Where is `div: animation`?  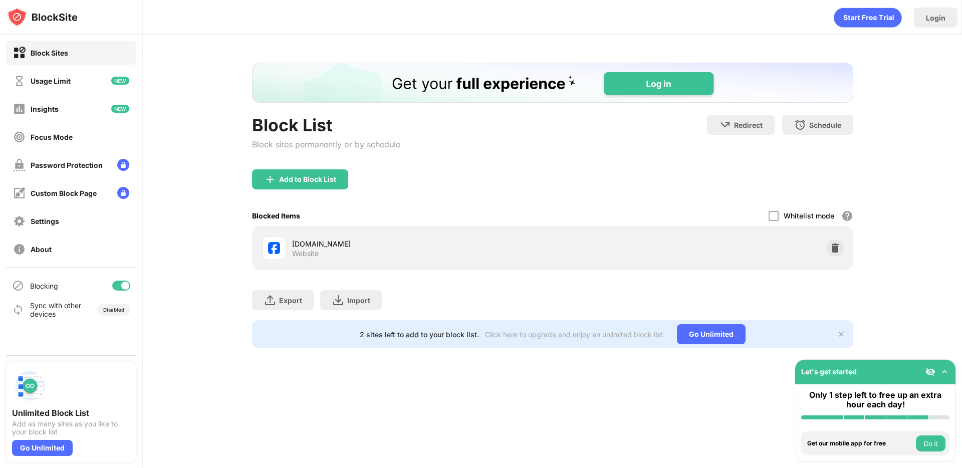 div: animation is located at coordinates (868, 18).